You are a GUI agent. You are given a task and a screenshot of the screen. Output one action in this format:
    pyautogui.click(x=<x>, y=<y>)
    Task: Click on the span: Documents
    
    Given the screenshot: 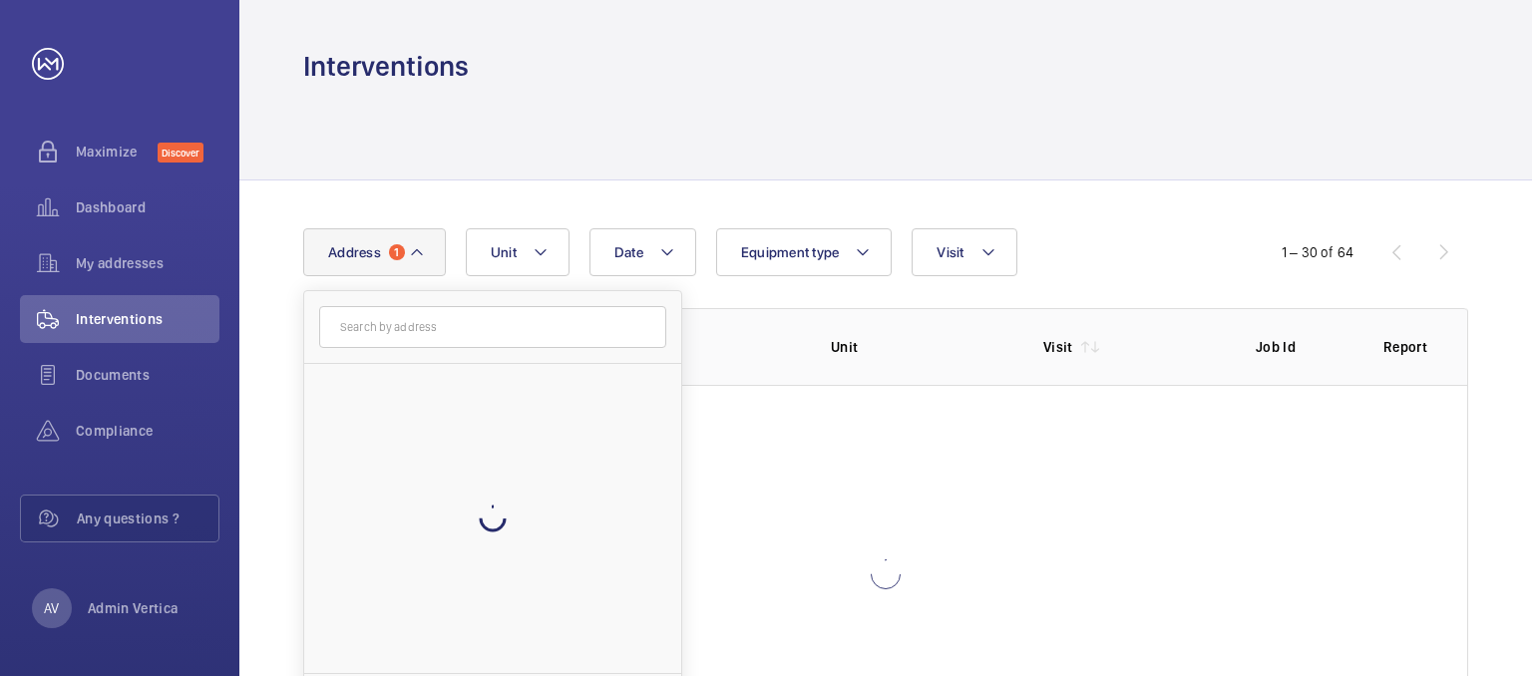 What is the action you would take?
    pyautogui.click(x=148, y=375)
    